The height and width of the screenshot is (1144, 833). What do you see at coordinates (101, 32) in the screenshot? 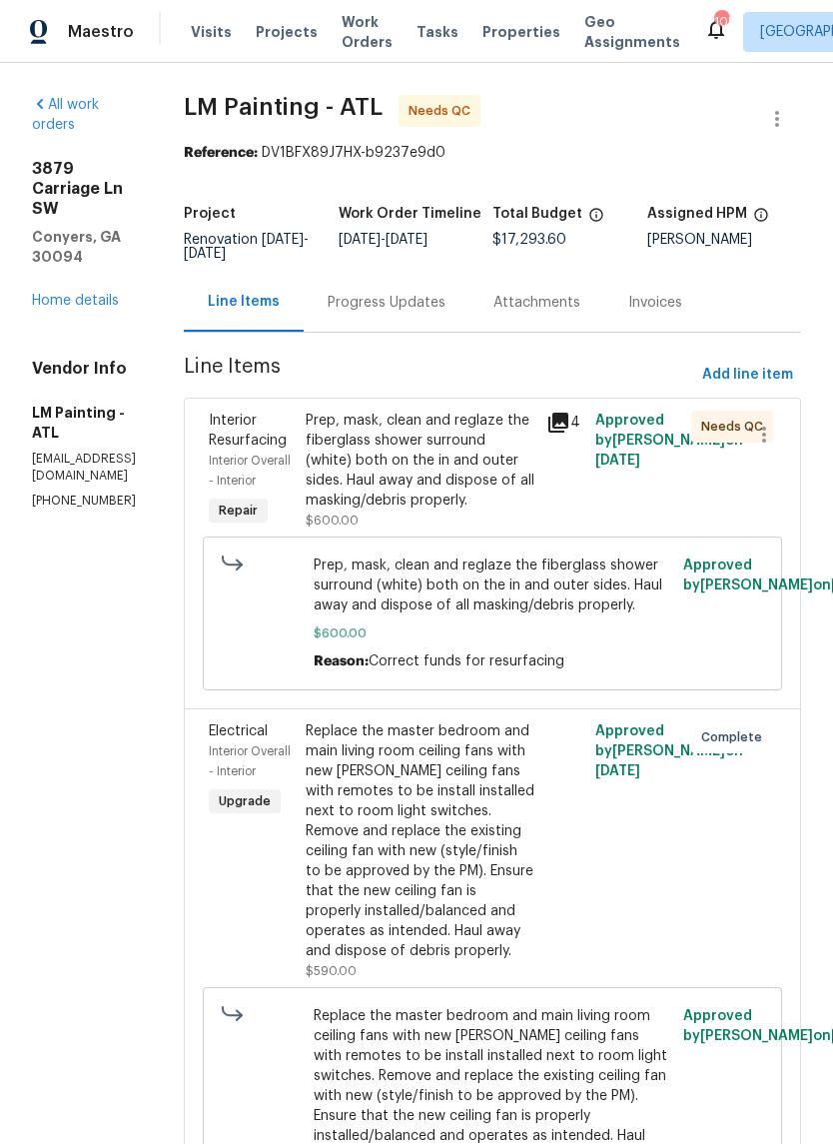
I see `span: Maestro` at bounding box center [101, 32].